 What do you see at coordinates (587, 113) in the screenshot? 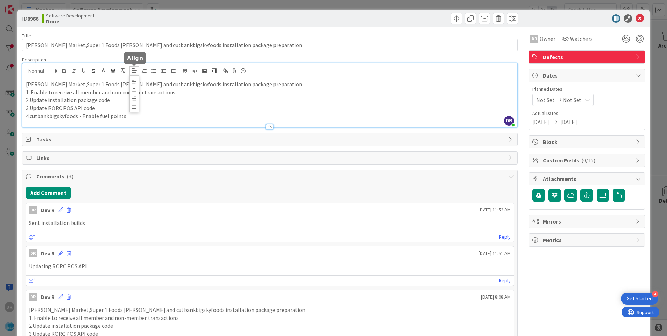
I see `span: Actual Dates` at bounding box center [587, 113].